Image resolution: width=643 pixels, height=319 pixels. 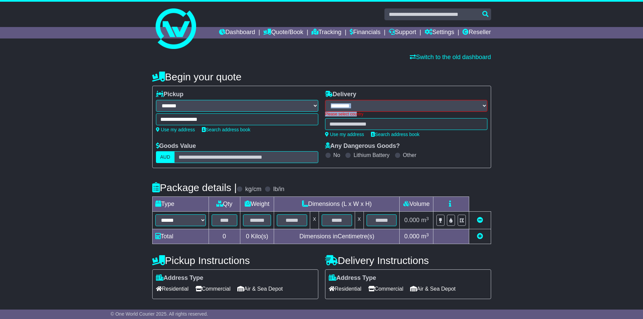 I want to click on h4: Pickup Instructions, so click(x=235, y=260).